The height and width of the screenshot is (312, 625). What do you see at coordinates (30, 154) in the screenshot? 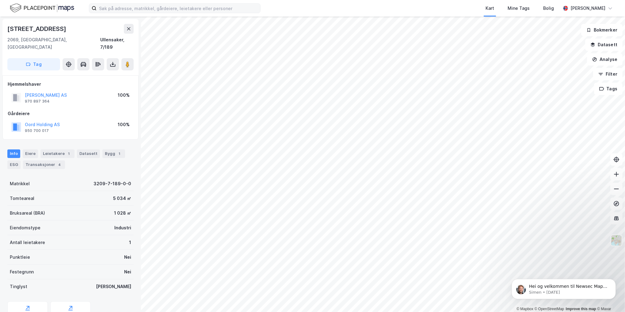
I see `div: Eiere` at bounding box center [30, 154].